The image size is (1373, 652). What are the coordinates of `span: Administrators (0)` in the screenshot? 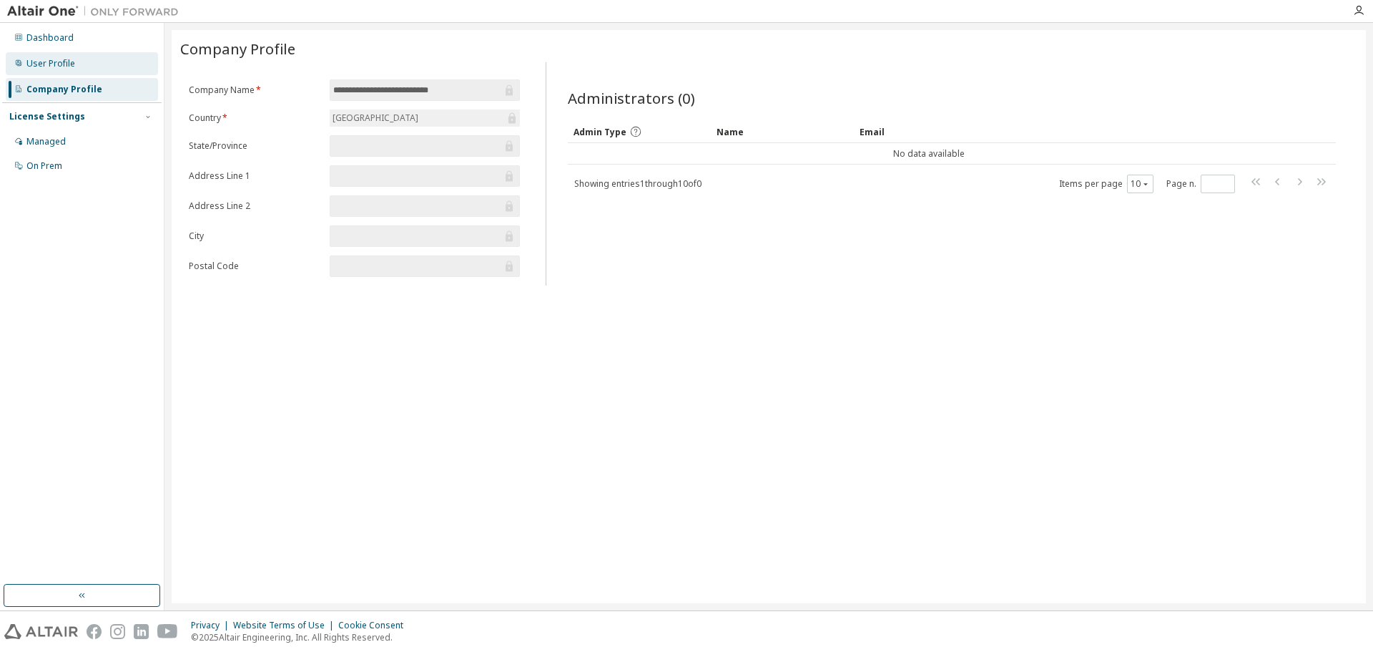 It's located at (632, 98).